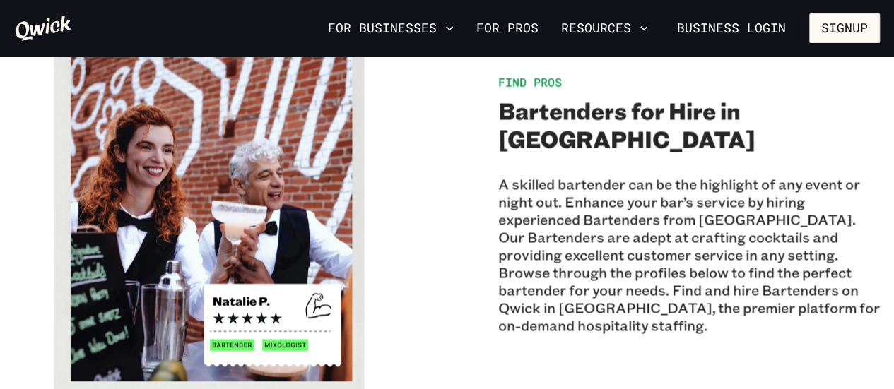  What do you see at coordinates (530, 81) in the screenshot?
I see `span: Find Pros` at bounding box center [530, 81].